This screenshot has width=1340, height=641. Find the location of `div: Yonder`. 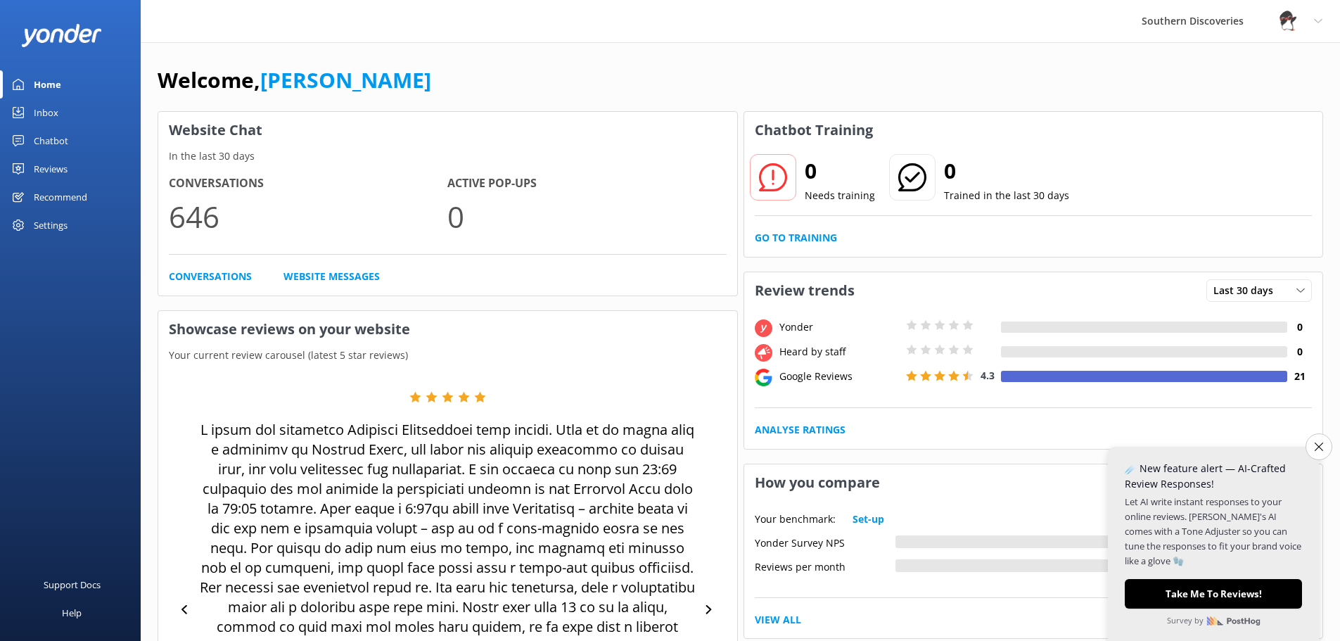

div: Yonder is located at coordinates (839, 327).